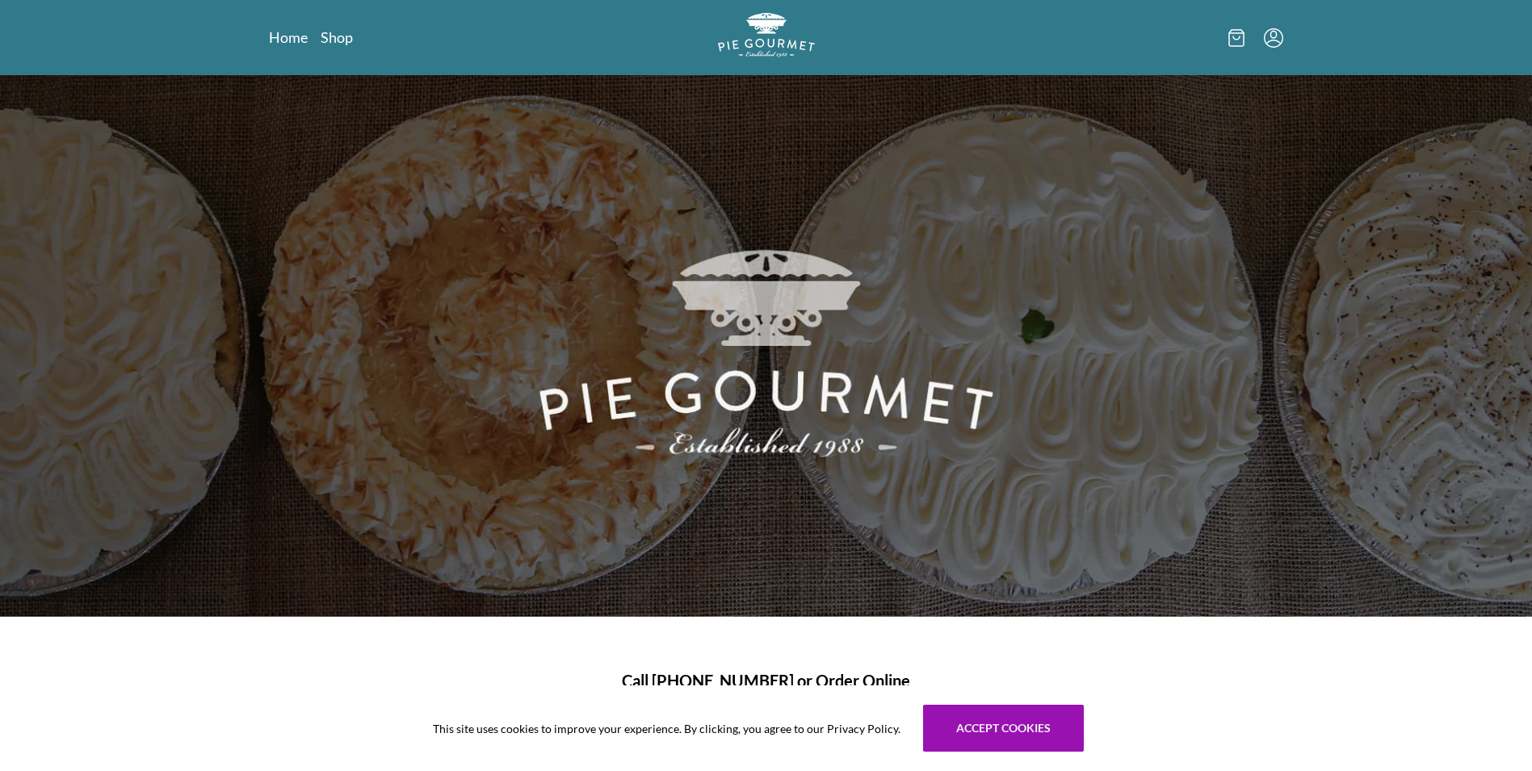 The image size is (1532, 771). I want to click on span: This site uses cookies to improve your experience. By clicking, you agree to our Privacy Policy., so click(666, 728).